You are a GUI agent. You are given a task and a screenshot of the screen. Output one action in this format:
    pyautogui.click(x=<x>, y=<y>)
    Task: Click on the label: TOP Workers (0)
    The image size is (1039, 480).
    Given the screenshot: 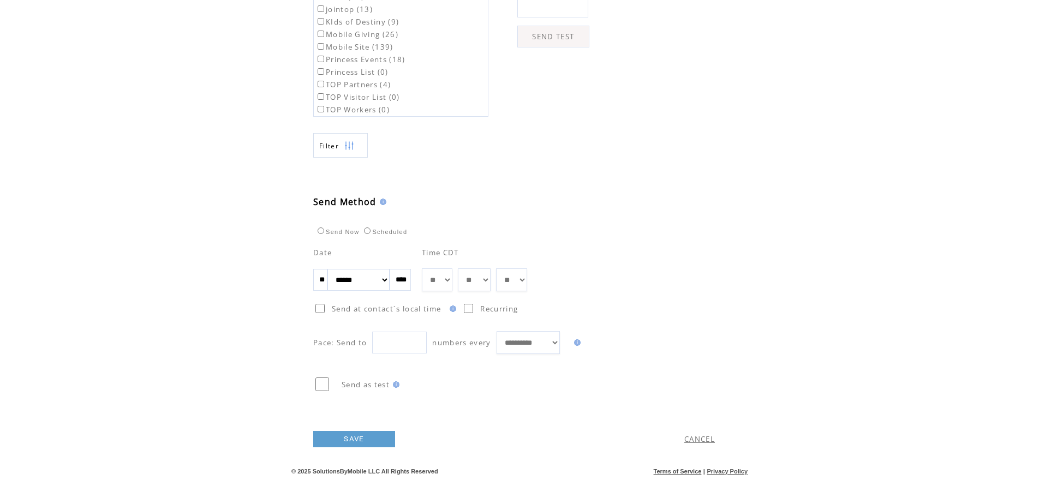 What is the action you would take?
    pyautogui.click(x=352, y=110)
    